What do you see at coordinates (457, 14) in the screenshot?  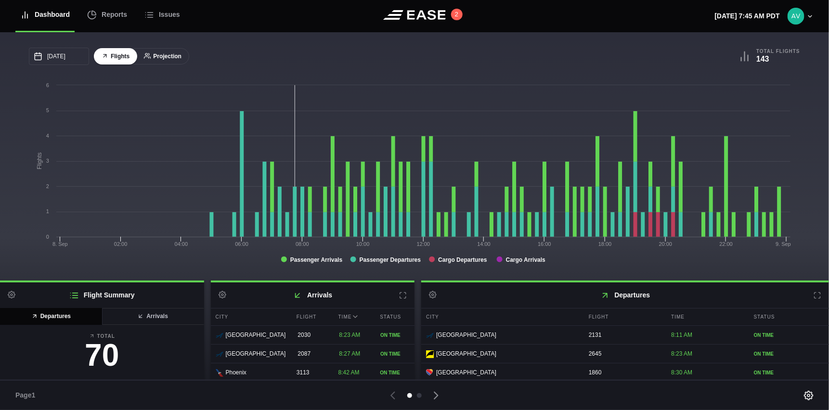 I see `button: 2` at bounding box center [457, 14].